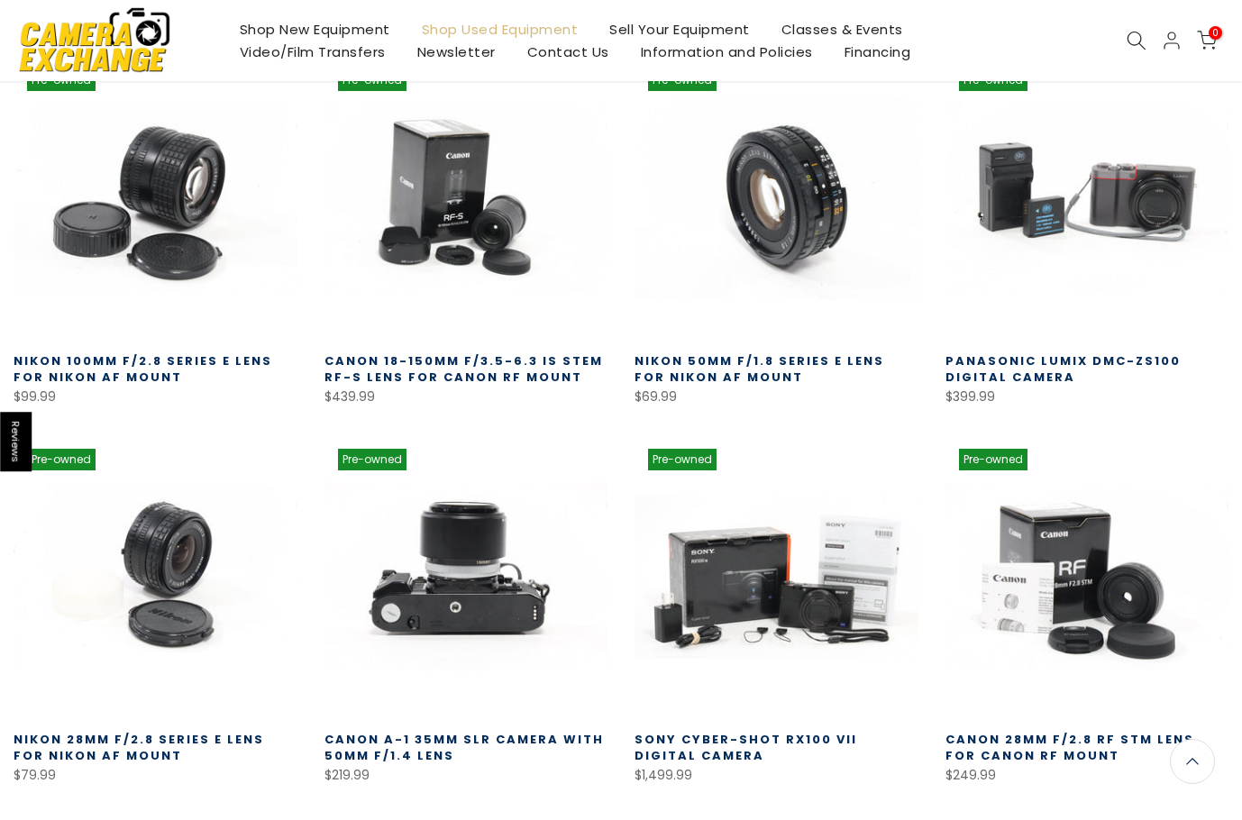 The height and width of the screenshot is (820, 1242). Describe the element at coordinates (1087, 397) in the screenshot. I see `div: $399.99` at that location.